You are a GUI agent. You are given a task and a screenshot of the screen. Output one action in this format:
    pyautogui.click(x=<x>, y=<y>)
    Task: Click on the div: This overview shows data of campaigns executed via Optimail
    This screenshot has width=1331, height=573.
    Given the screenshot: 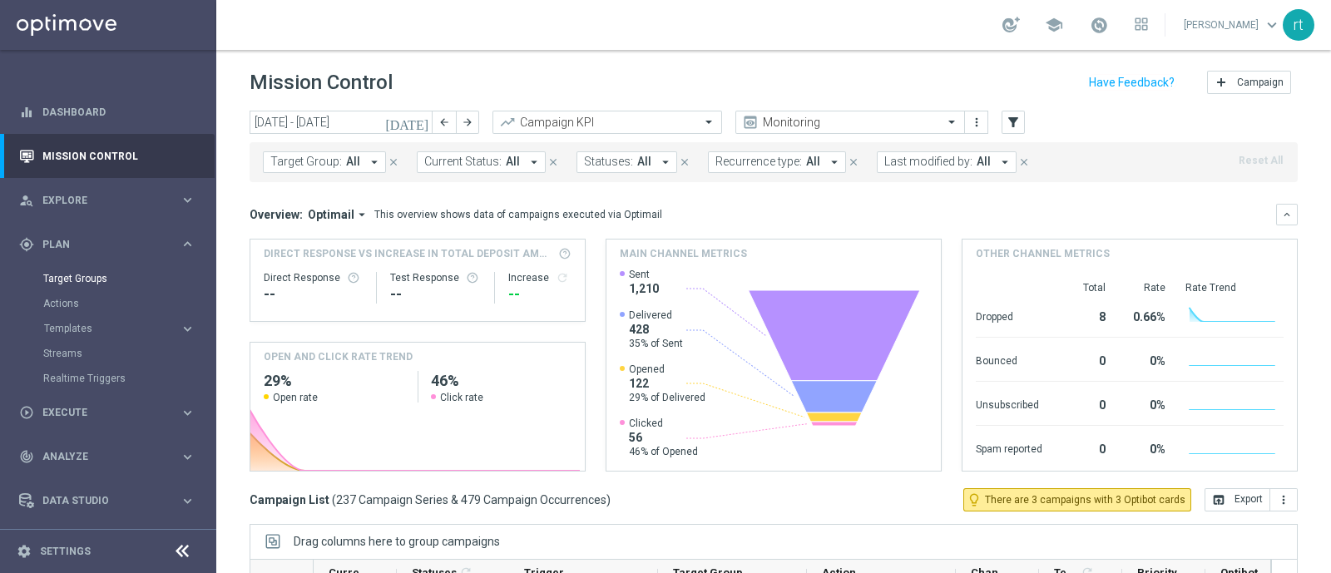 What is the action you would take?
    pyautogui.click(x=518, y=215)
    